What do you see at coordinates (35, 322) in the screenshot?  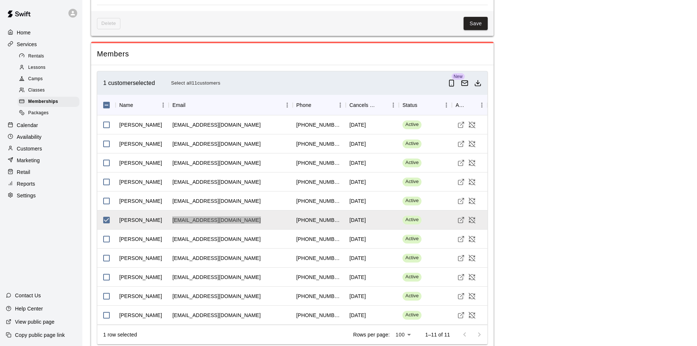 I see `p: View public page` at bounding box center [35, 322].